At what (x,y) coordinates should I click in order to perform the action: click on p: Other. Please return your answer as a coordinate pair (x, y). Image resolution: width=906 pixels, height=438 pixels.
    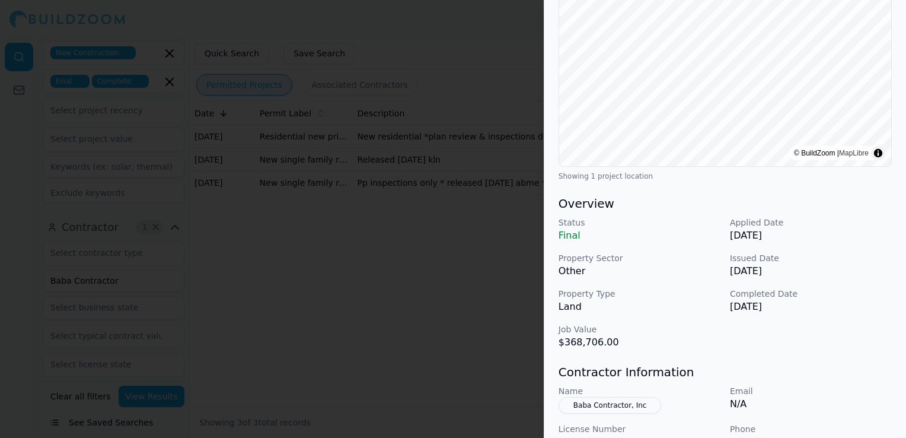
    Looking at the image, I should click on (639, 271).